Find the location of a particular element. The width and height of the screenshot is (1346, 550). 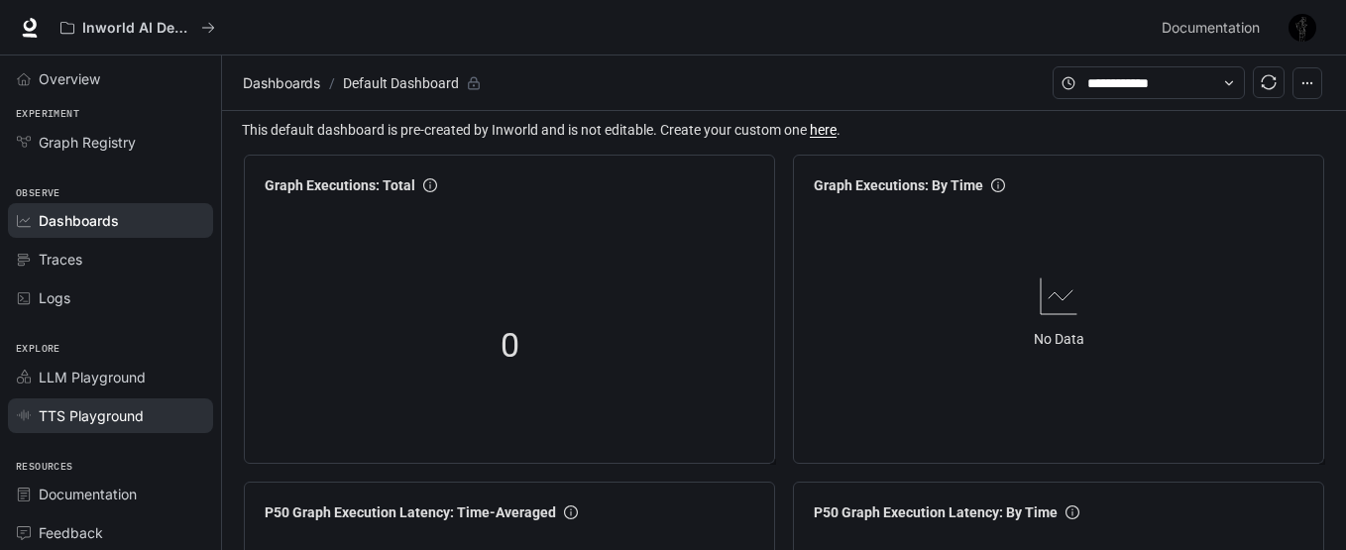

article: Default Dashboard is located at coordinates (400, 83).